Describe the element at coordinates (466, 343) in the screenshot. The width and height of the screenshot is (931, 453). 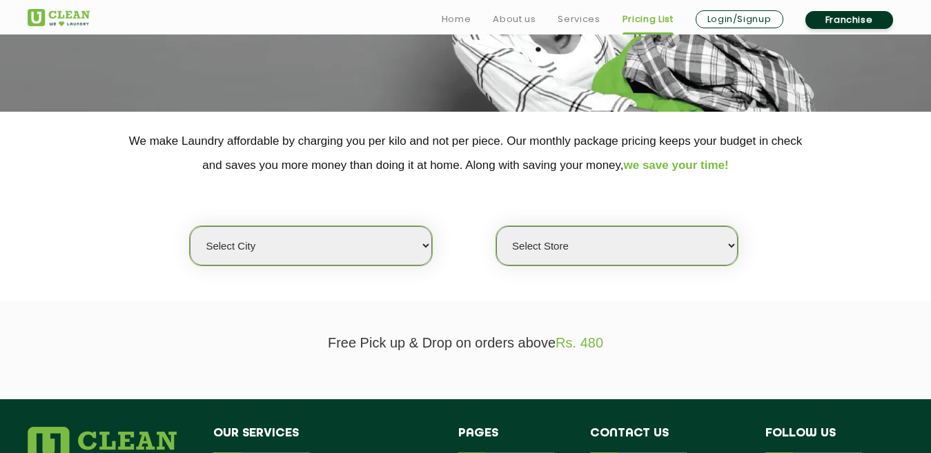
I see `p: Free Pick up & Drop on orders above` at that location.